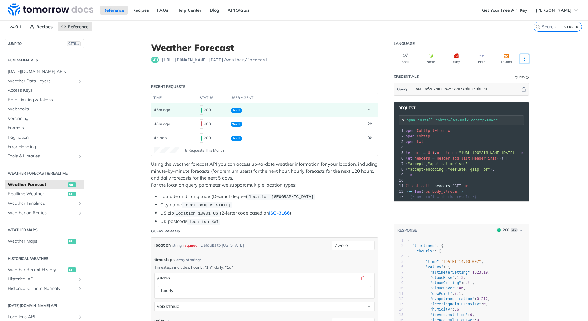 This screenshot has width=588, height=321. I want to click on a: Weather Forecastget, so click(44, 185).